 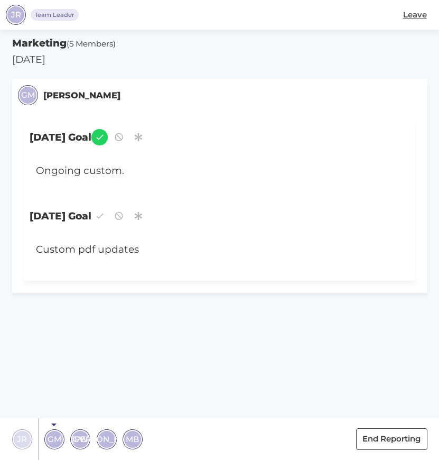 I want to click on h5: Marketing, so click(x=220, y=43).